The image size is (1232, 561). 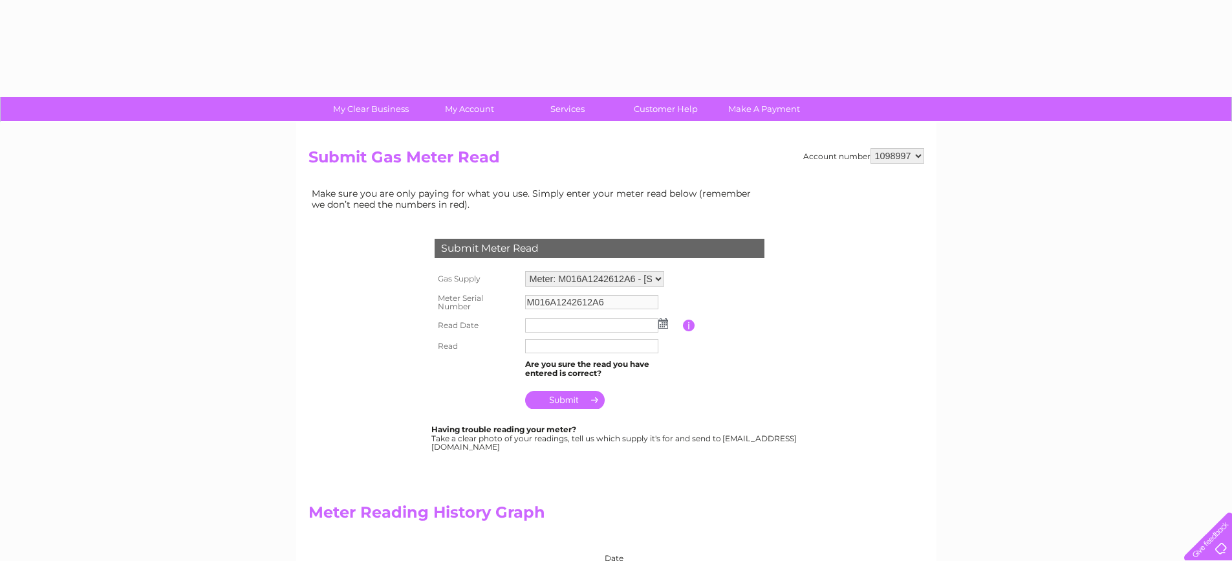 What do you see at coordinates (616, 160) in the screenshot?
I see `h2: Submit Gas Meter Read` at bounding box center [616, 160].